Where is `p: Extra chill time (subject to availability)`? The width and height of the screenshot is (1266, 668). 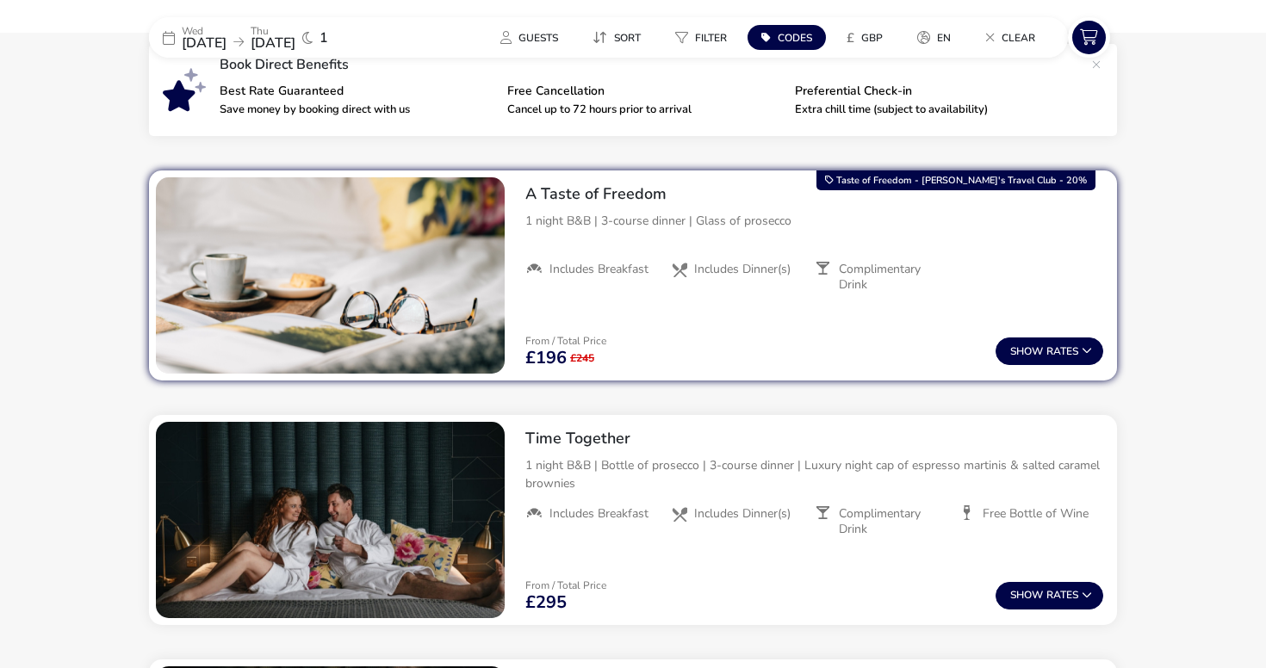 p: Extra chill time (subject to availability) is located at coordinates (931, 109).